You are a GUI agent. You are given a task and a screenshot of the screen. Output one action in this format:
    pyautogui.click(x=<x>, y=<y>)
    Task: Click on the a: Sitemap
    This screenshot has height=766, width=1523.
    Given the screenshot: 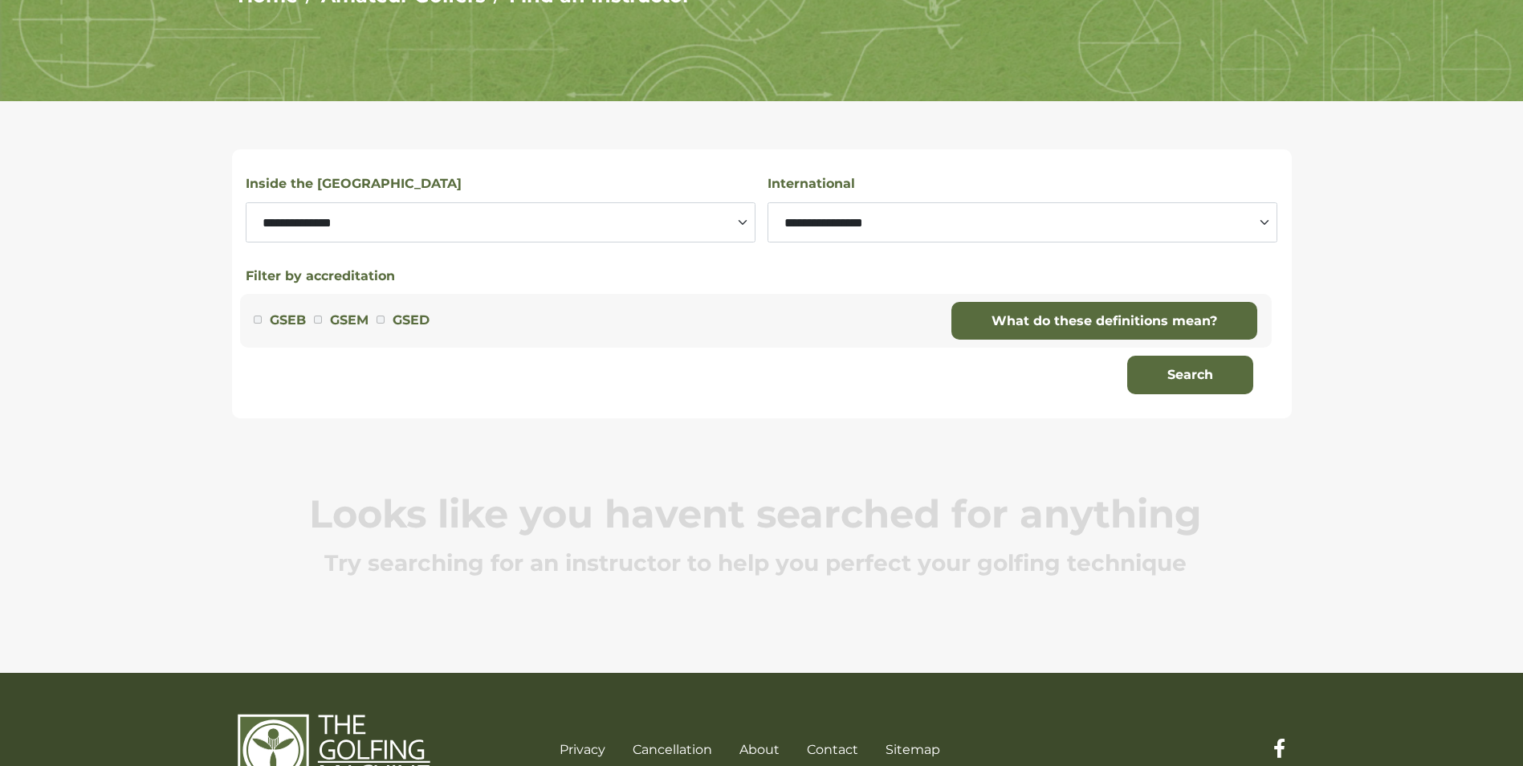 What is the action you would take?
    pyautogui.click(x=913, y=749)
    